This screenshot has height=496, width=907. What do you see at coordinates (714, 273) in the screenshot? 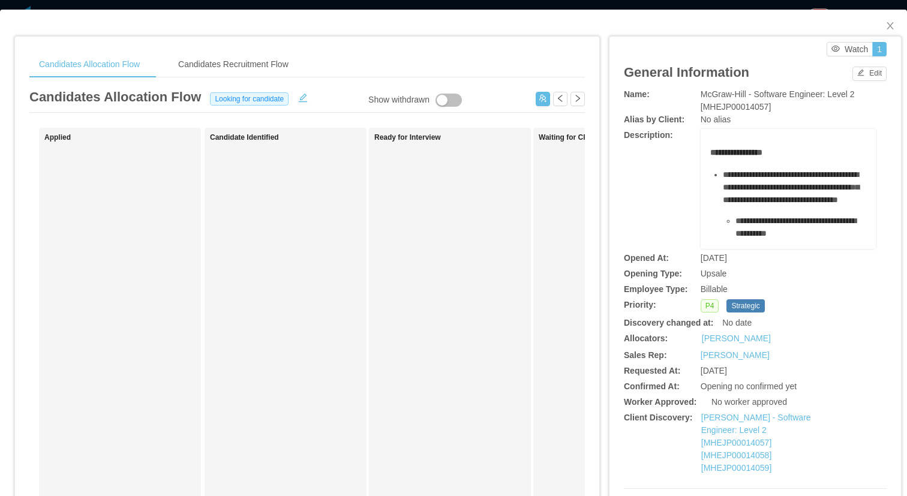
I see `span: Upsale` at bounding box center [714, 273].